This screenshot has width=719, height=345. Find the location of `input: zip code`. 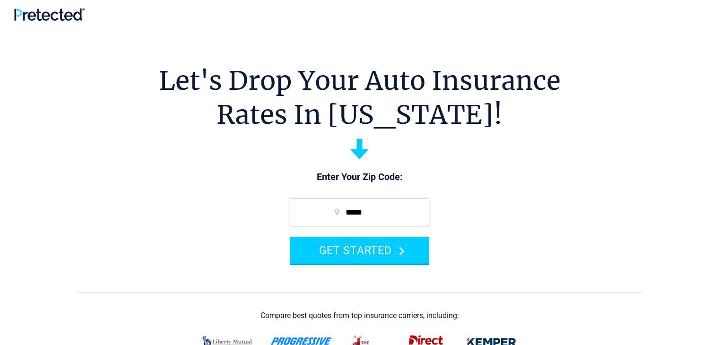

input: zip code is located at coordinates (359, 212).